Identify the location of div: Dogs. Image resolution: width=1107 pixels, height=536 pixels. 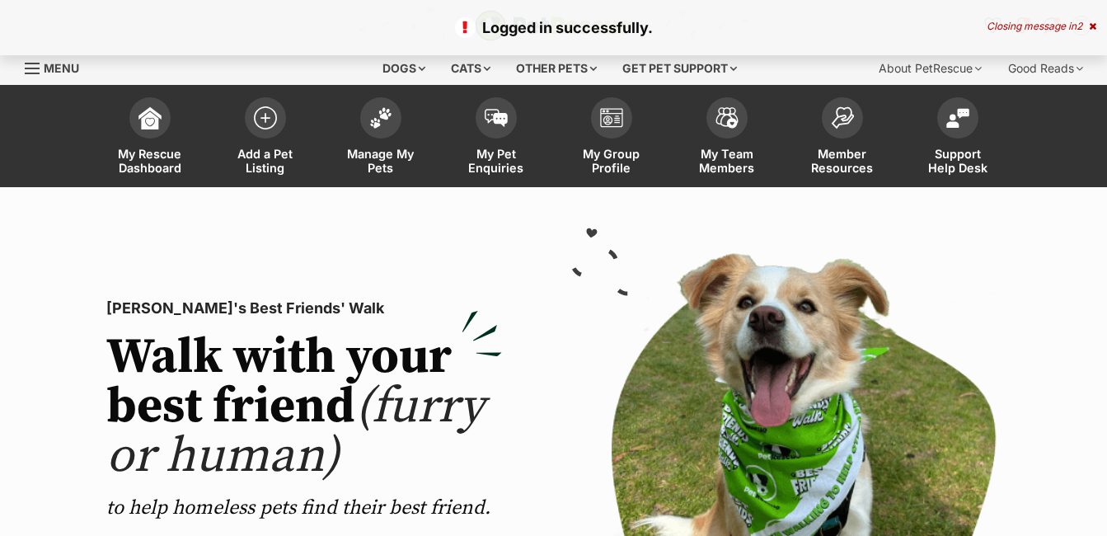
(404, 68).